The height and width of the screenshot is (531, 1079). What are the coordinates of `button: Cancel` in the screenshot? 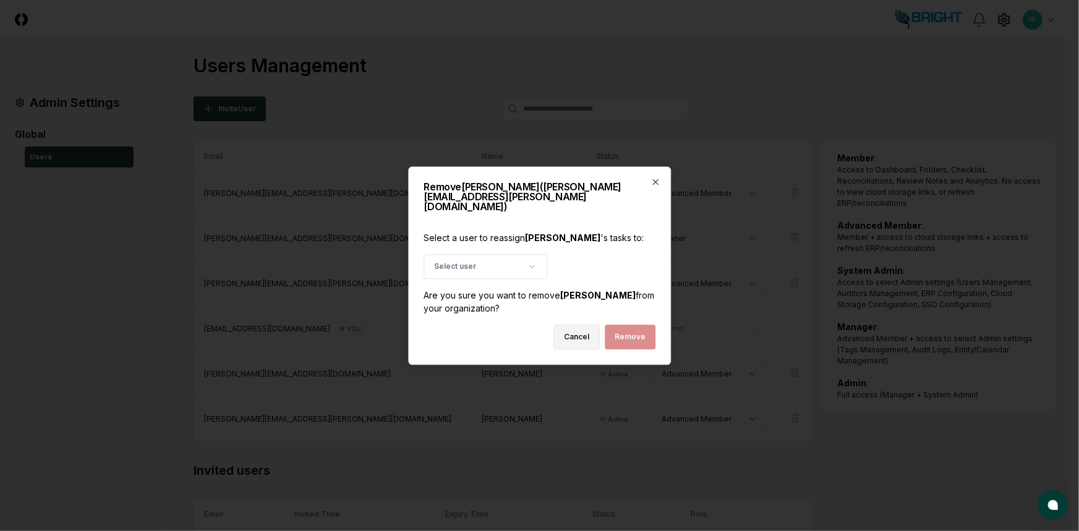 It's located at (577, 337).